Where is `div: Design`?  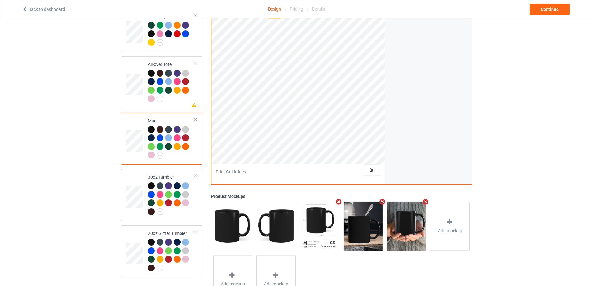
div: Design is located at coordinates (274, 9).